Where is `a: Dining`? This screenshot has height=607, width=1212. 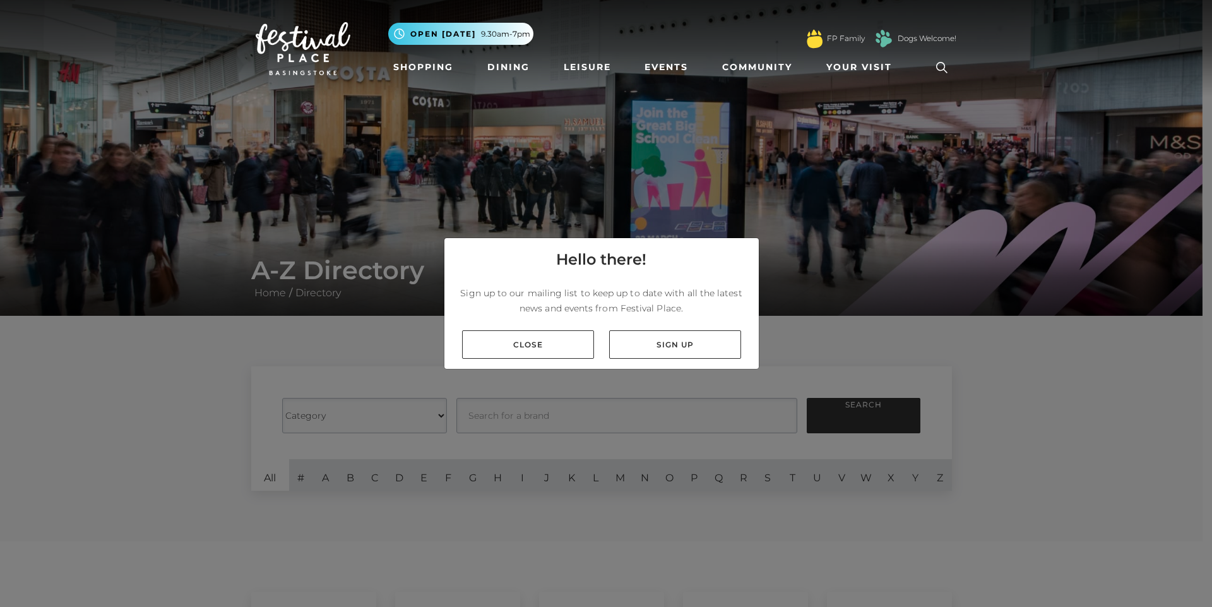
a: Dining is located at coordinates (508, 67).